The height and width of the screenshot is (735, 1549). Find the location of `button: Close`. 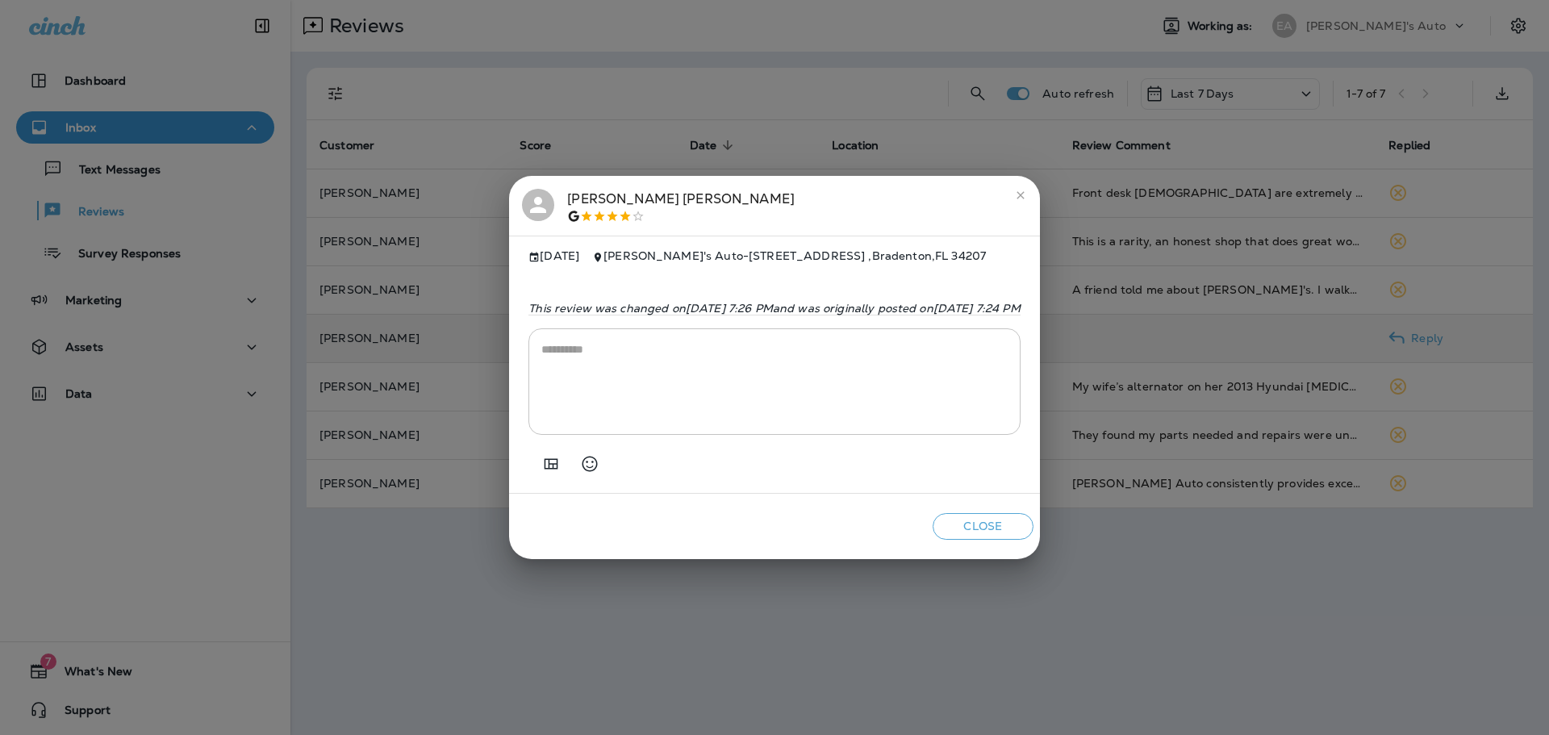

button: Close is located at coordinates (983, 526).